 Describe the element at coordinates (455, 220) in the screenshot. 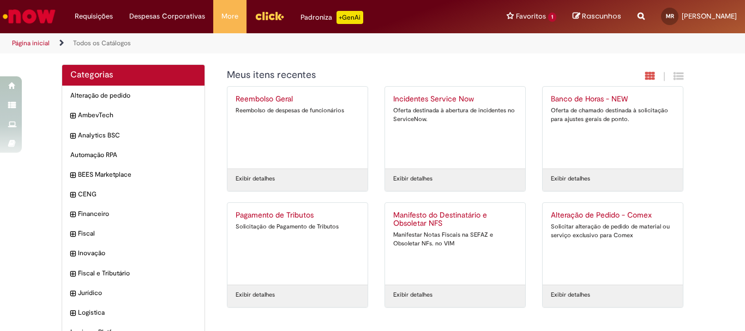

I see `h2: Manifesto do Destinatário e Obsoletar NFS` at that location.